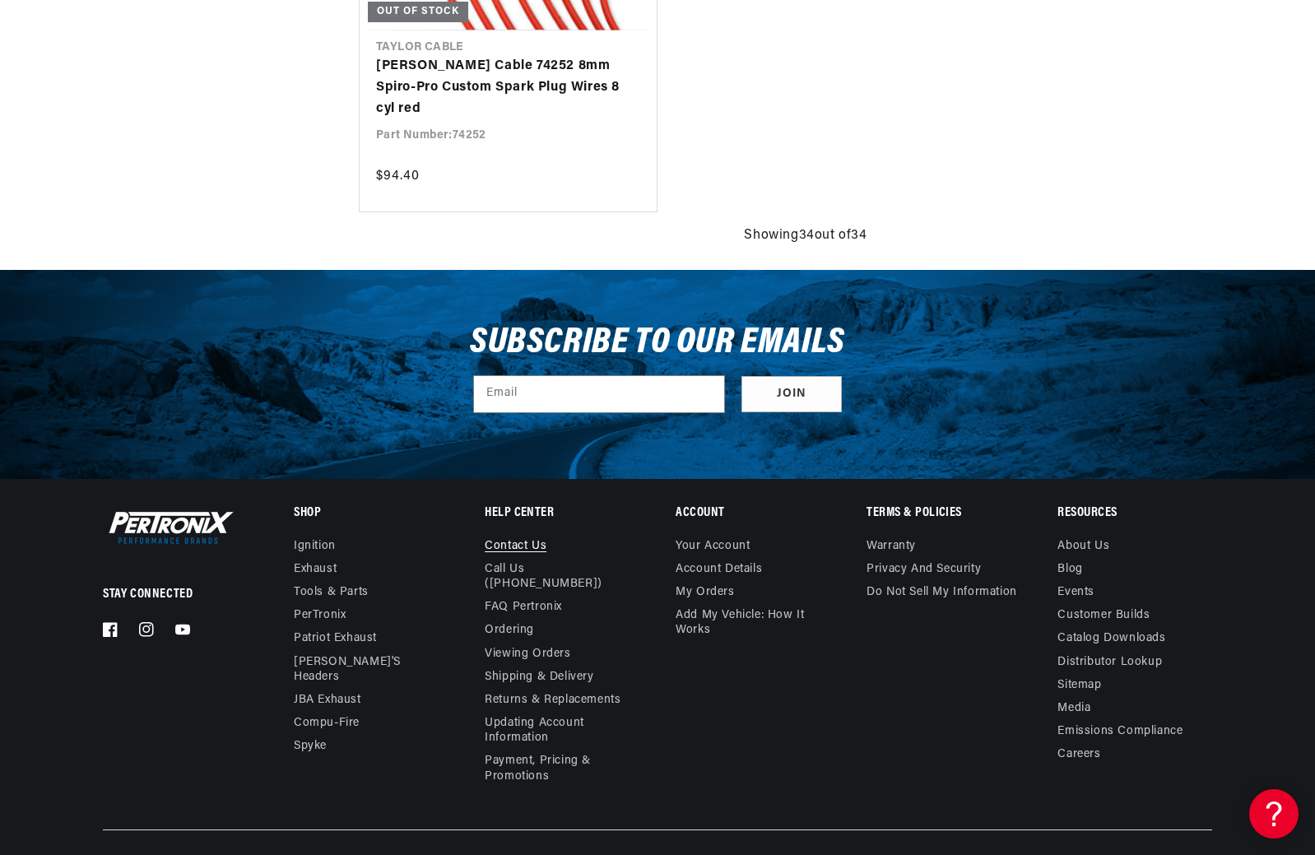 This screenshot has height=855, width=1315. What do you see at coordinates (599, 394) in the screenshot?
I see `input: Email` at bounding box center [599, 394].